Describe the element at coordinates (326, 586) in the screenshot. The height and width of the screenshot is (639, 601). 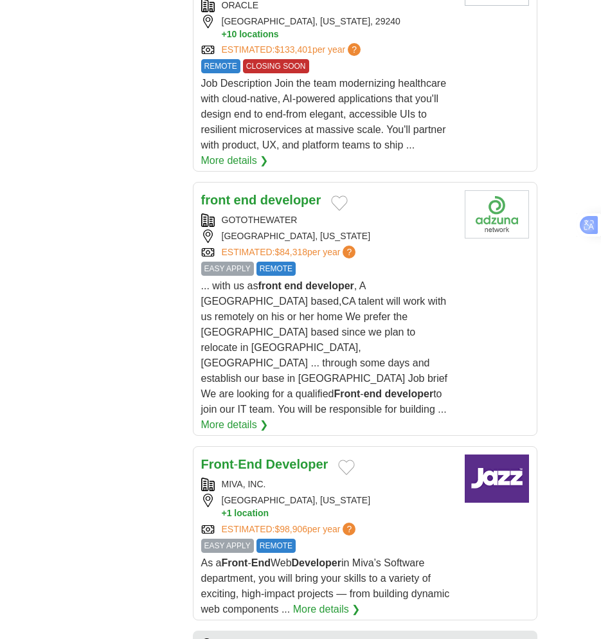
I see `span: As a - Web in Miva’s Software department, you will bring your skills to a variety of exciting, hi...` at that location.